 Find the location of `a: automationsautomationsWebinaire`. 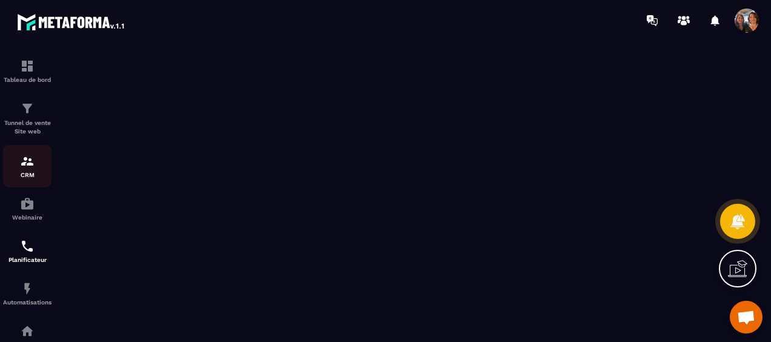

a: automationsautomationsWebinaire is located at coordinates (27, 209).